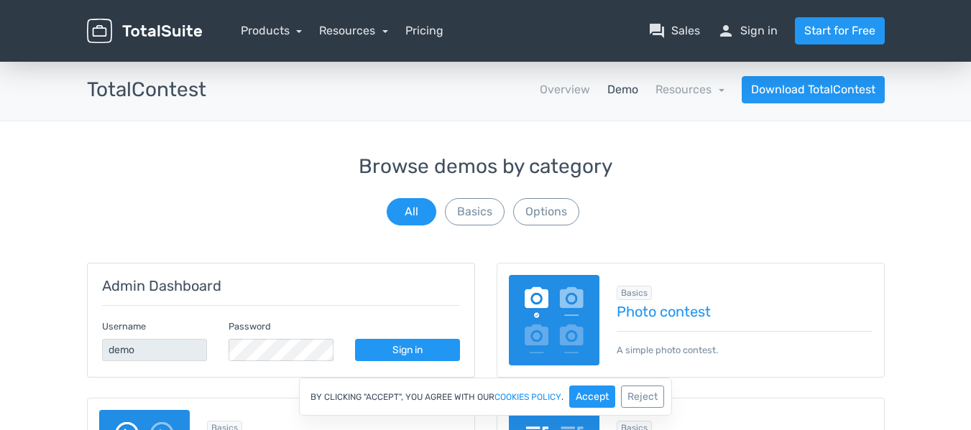  Describe the element at coordinates (485, 397) in the screenshot. I see `div: By clicking "Accept", you agree with our .` at that location.